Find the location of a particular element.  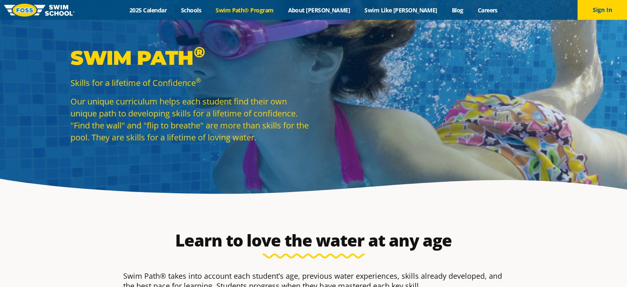

p: Skills for a lifetime of Confidence is located at coordinates (190, 82).